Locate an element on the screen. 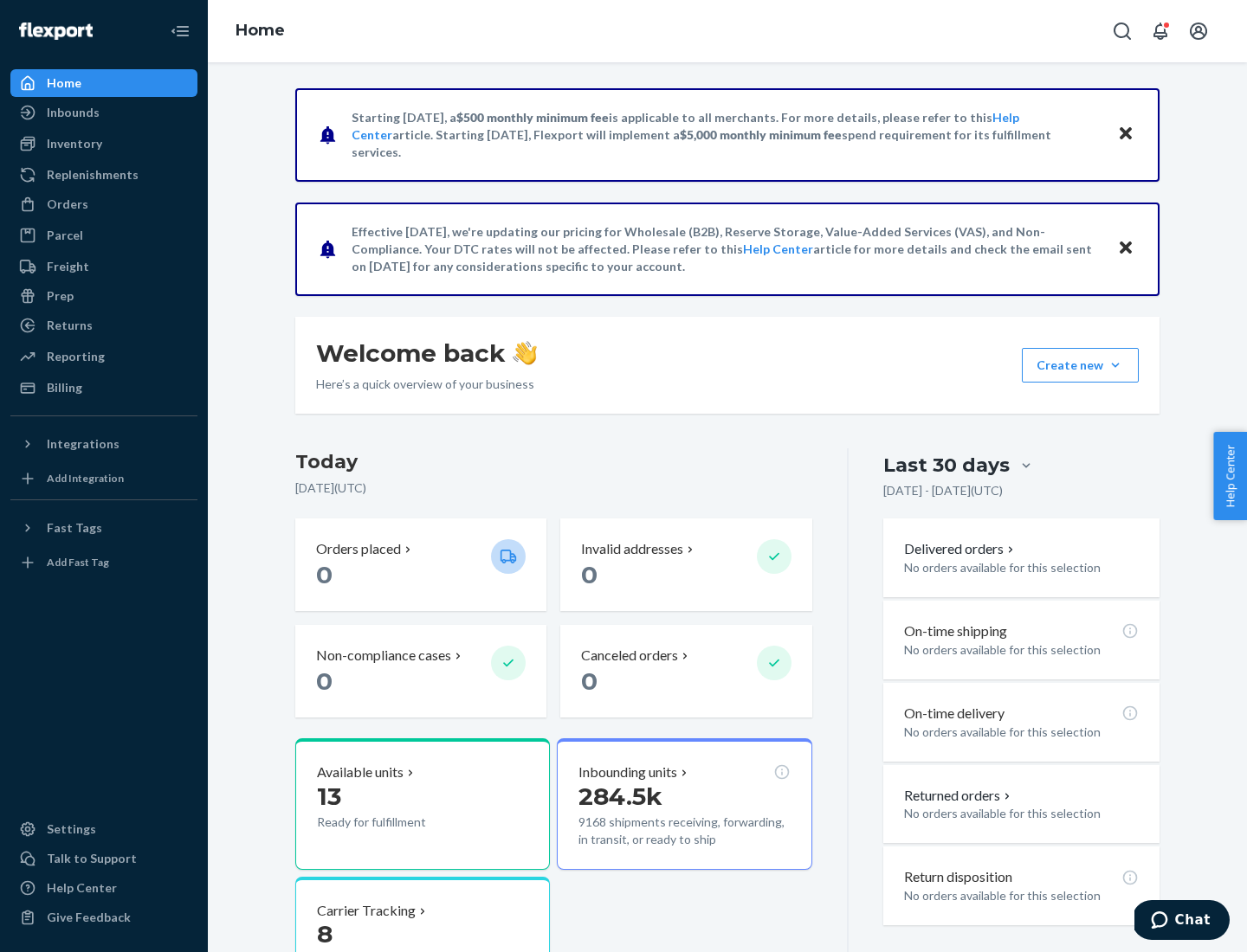 This screenshot has width=1247, height=952. a: Billing is located at coordinates (104, 388).